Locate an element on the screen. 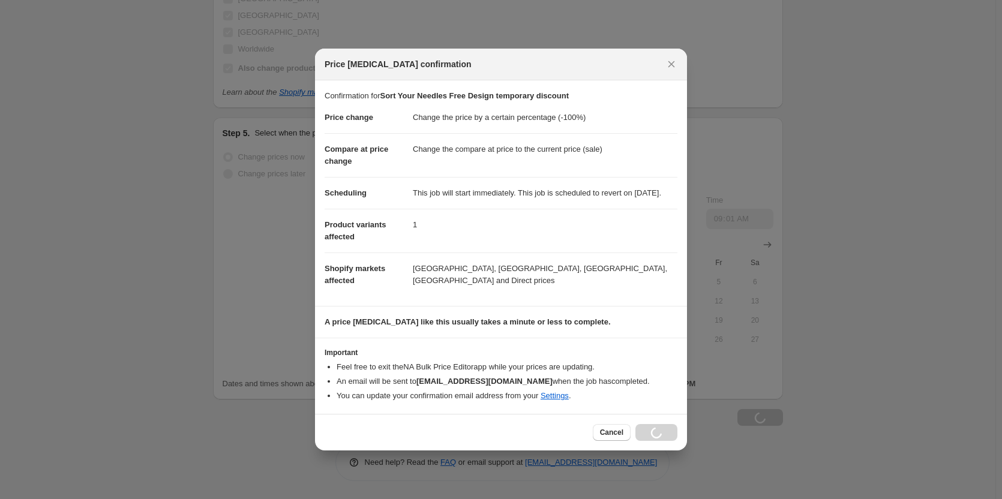  span: Shopify markets affected is located at coordinates (355, 274).